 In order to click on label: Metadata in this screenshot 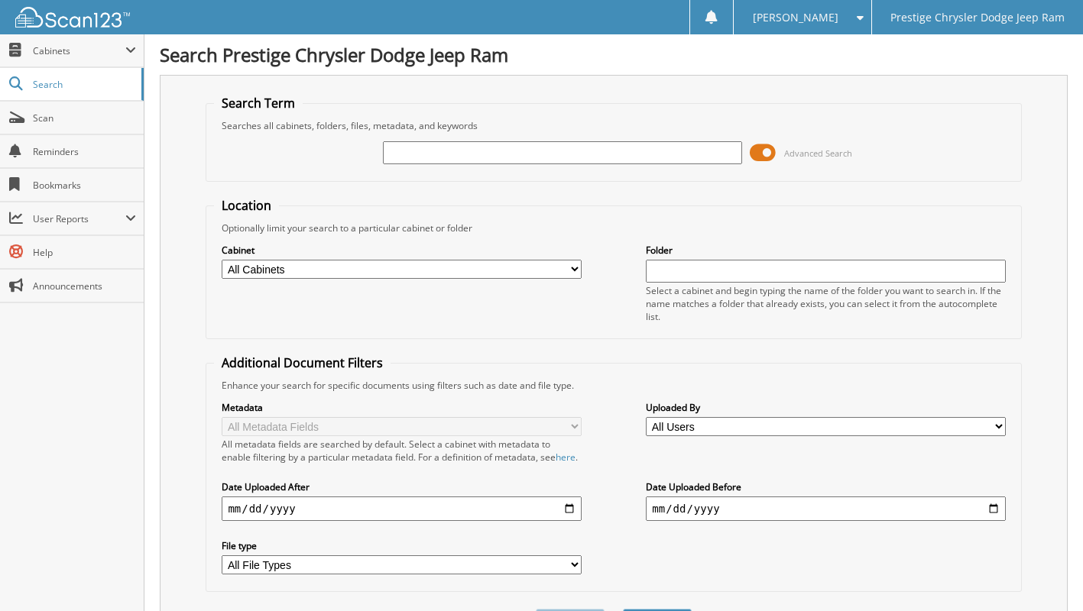, I will do `click(401, 407)`.